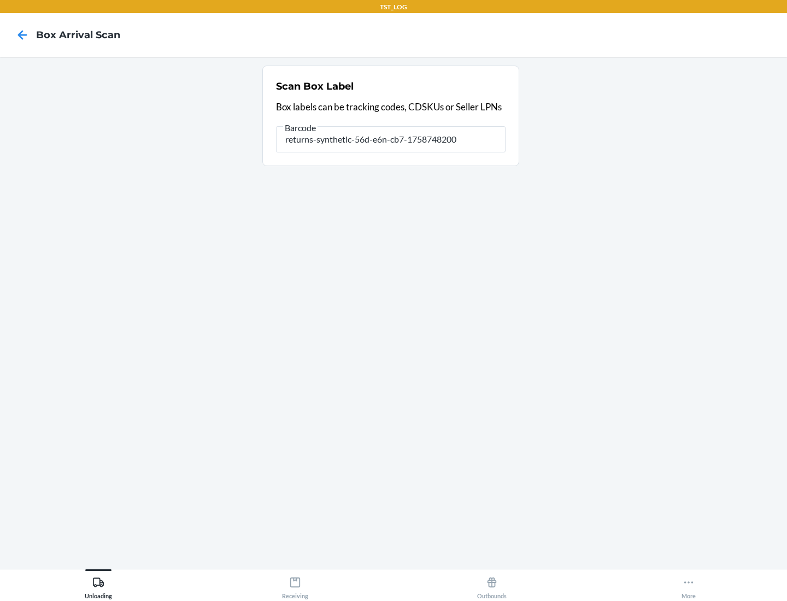 This screenshot has height=601, width=787. I want to click on h2: Scan Box Label, so click(315, 86).